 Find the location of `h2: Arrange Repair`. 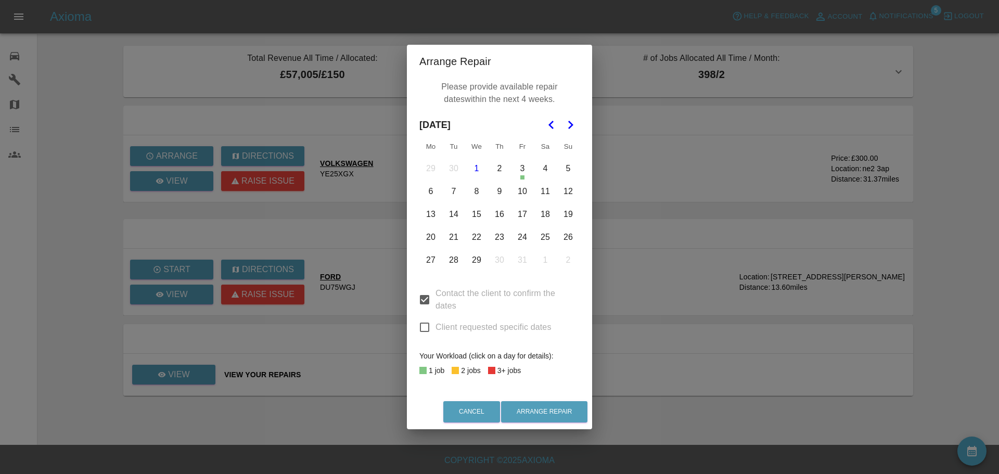

h2: Arrange Repair is located at coordinates (500, 61).